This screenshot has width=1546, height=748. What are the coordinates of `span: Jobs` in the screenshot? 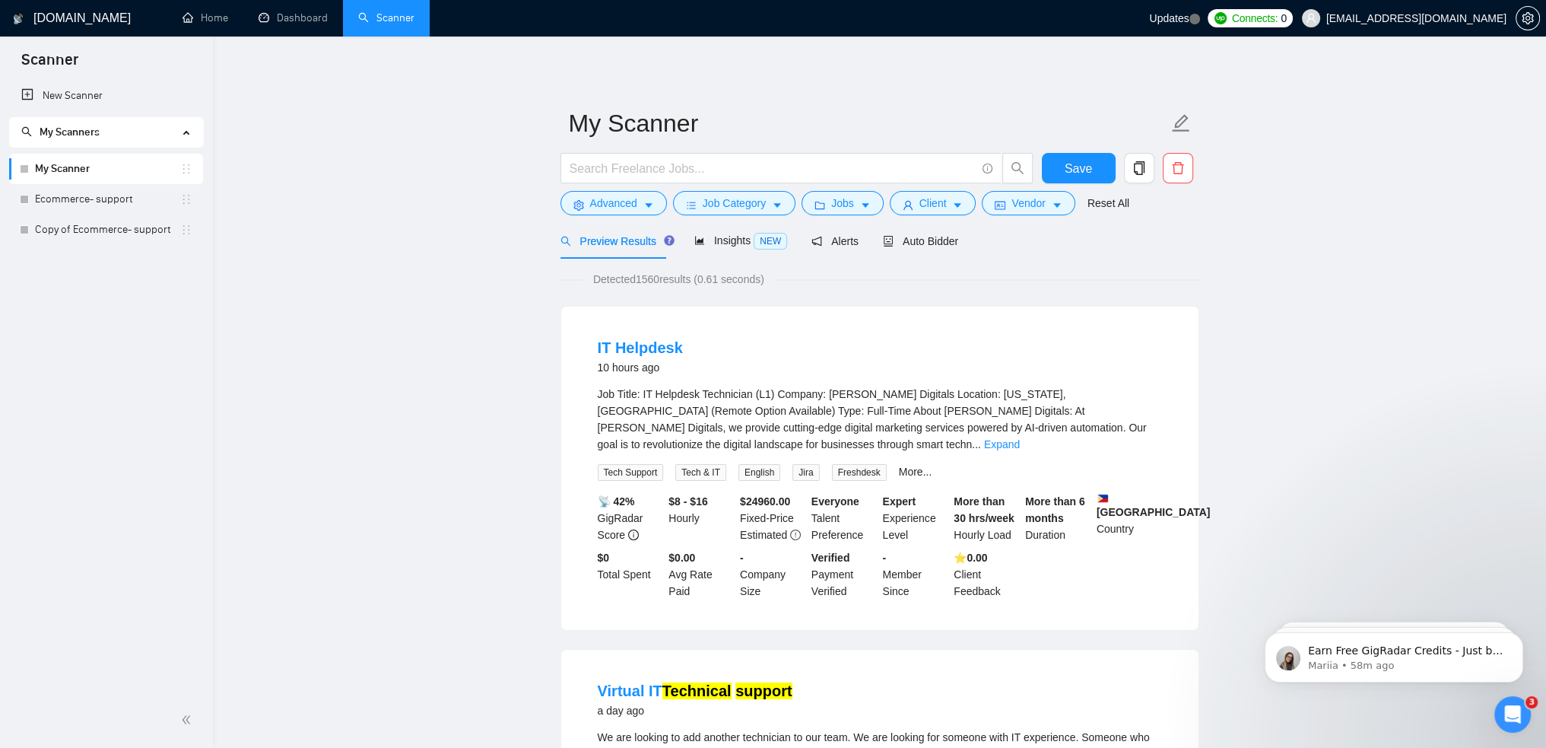 It's located at (843, 203).